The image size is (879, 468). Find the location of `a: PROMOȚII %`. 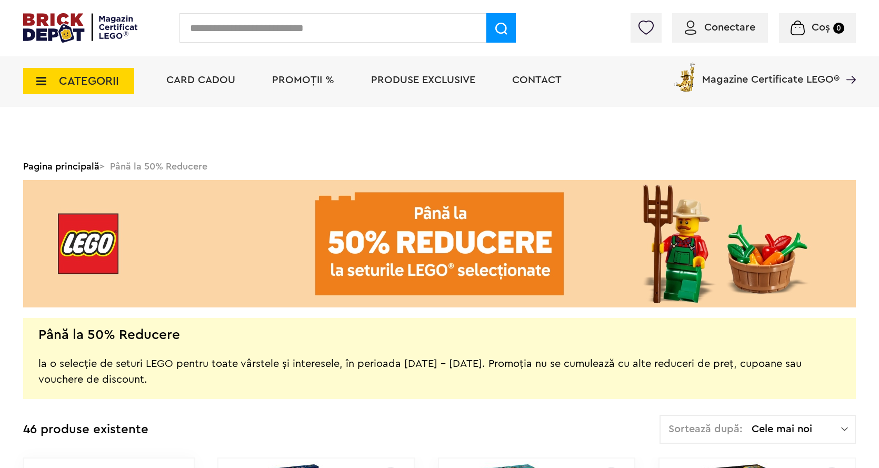

a: PROMOȚII % is located at coordinates (303, 80).